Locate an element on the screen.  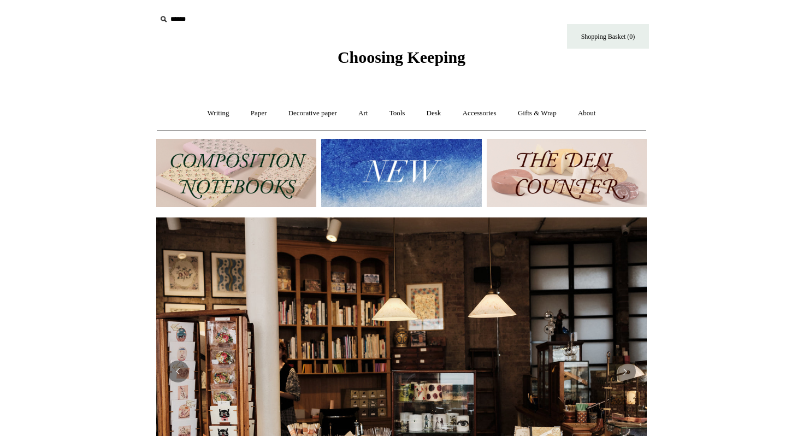
img: 202302 Composition ledgers.jpg__PID:69722ee6-fa44-49dd-a067-31375e5d54ec is located at coordinates (236, 173).